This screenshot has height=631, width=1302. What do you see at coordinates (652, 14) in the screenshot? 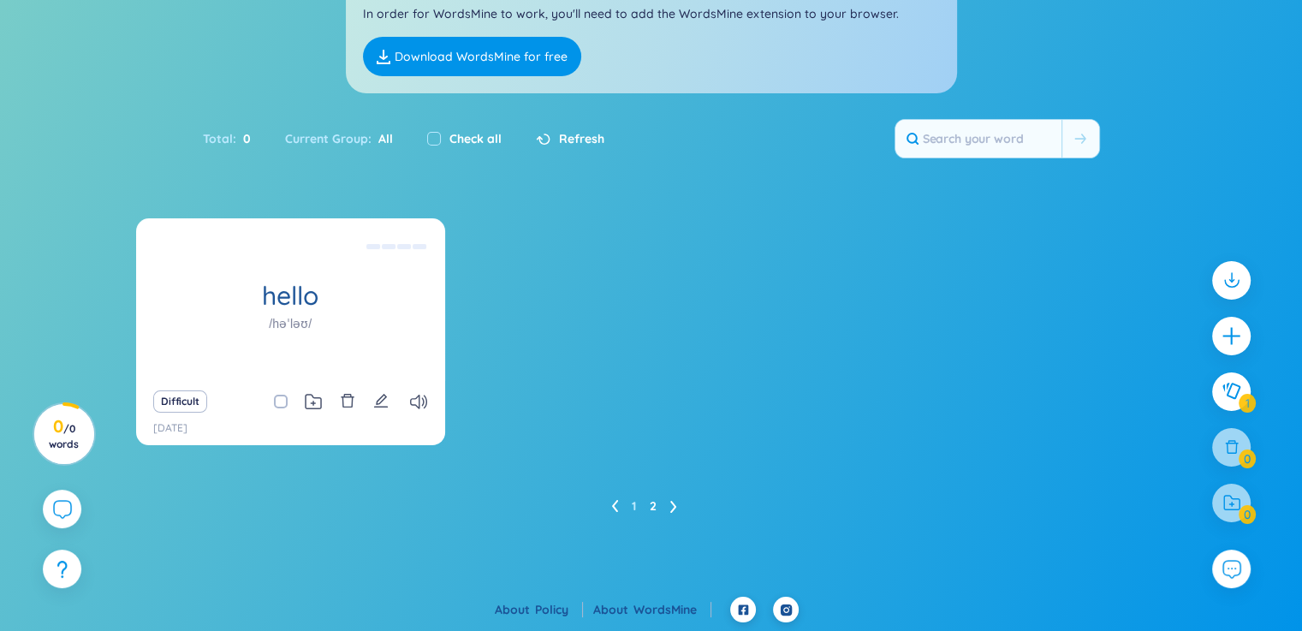
I see `p: In order for WordsMine to work, you'll need to add the WordsMine extension to your browser.` at bounding box center [652, 14].